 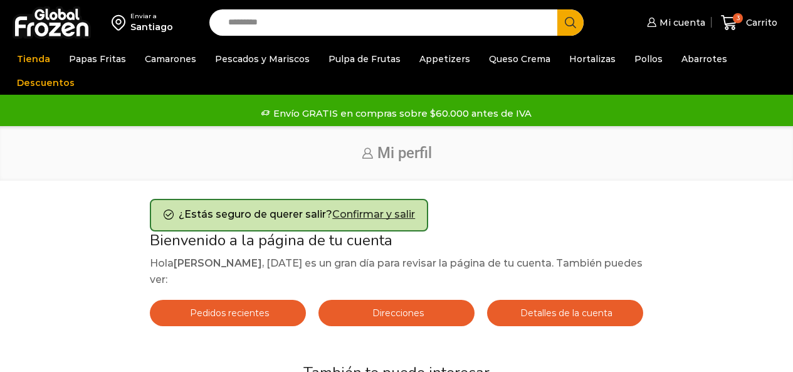 I want to click on a: Pulpa de Frutas, so click(x=364, y=59).